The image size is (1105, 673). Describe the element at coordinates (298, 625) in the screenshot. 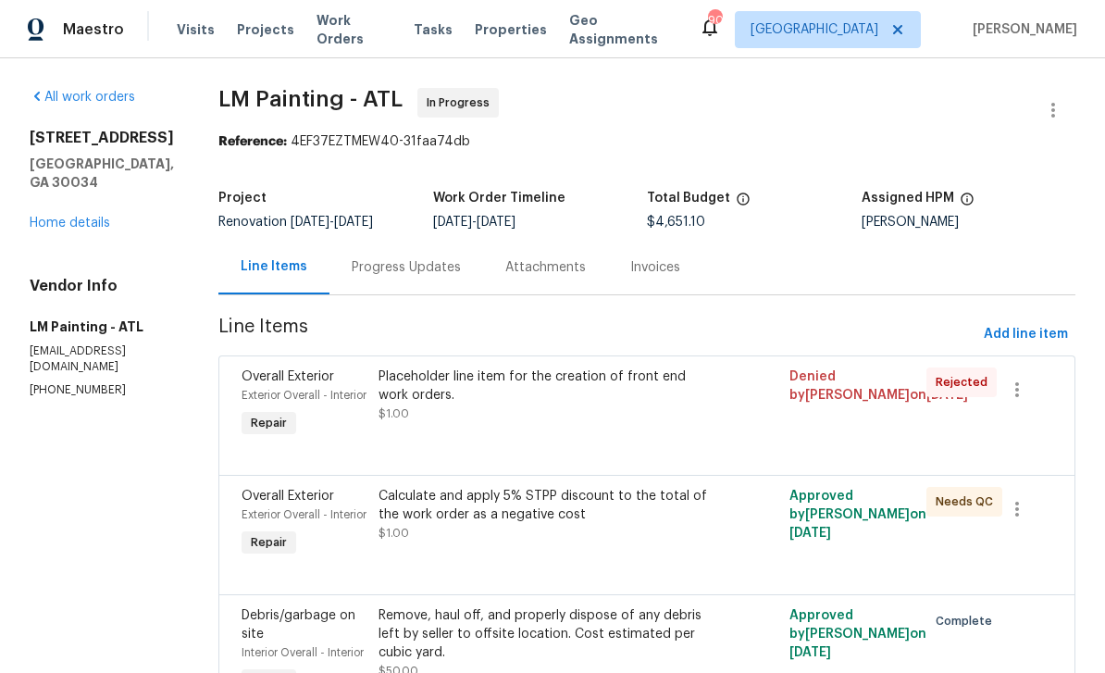

I see `span: Debris/garbage on site` at that location.